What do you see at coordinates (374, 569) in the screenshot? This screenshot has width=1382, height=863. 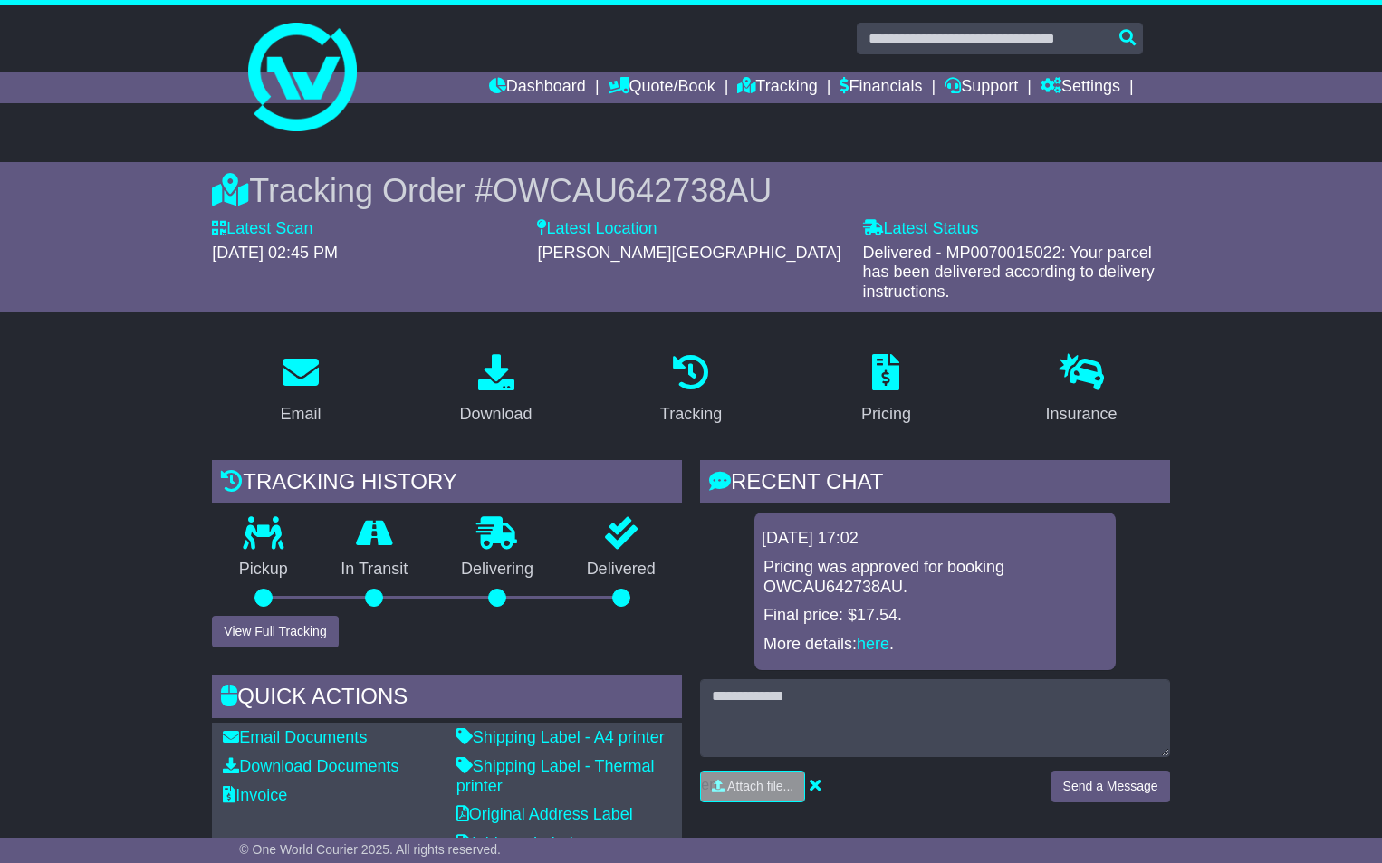 I see `p: In Transit` at bounding box center [374, 569].